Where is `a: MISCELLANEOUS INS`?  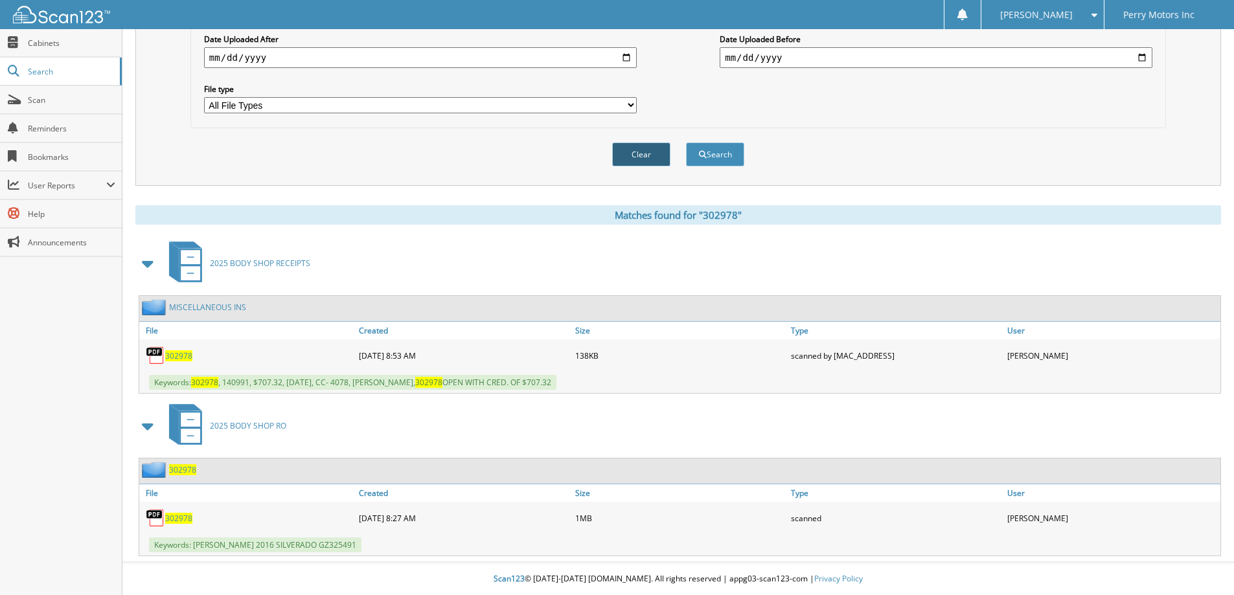 a: MISCELLANEOUS INS is located at coordinates (207, 307).